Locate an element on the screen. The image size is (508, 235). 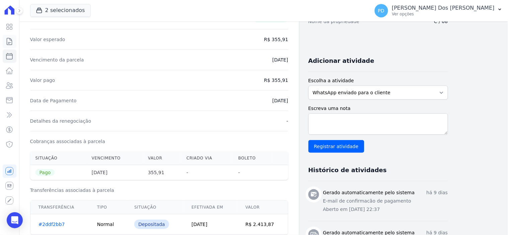
button: 2 selecionados is located at coordinates (60, 10).